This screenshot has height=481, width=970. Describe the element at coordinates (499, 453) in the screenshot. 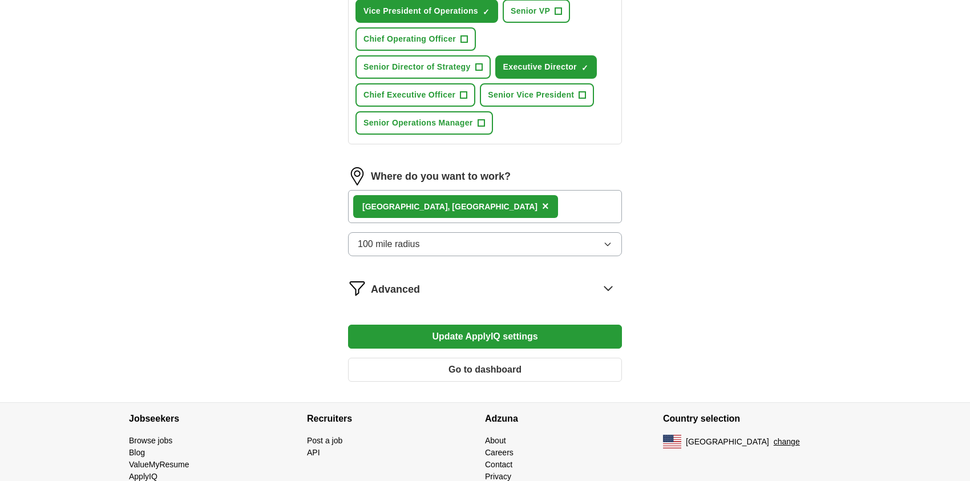

I see `a: Careers` at that location.